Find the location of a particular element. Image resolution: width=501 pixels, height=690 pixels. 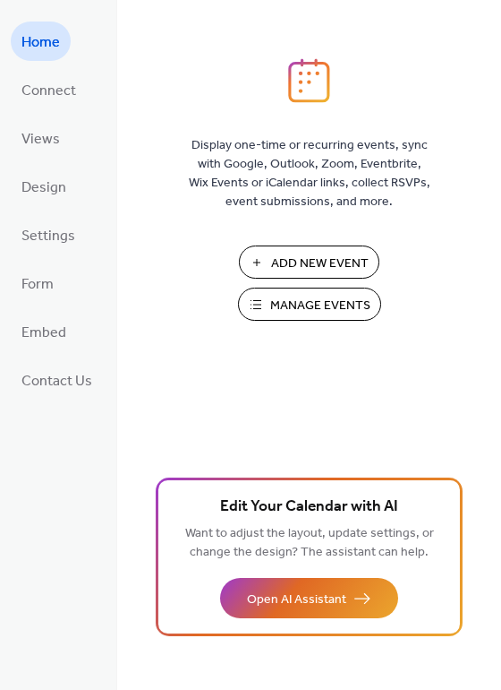

button: Add New Event is located at coordinates (309, 261).